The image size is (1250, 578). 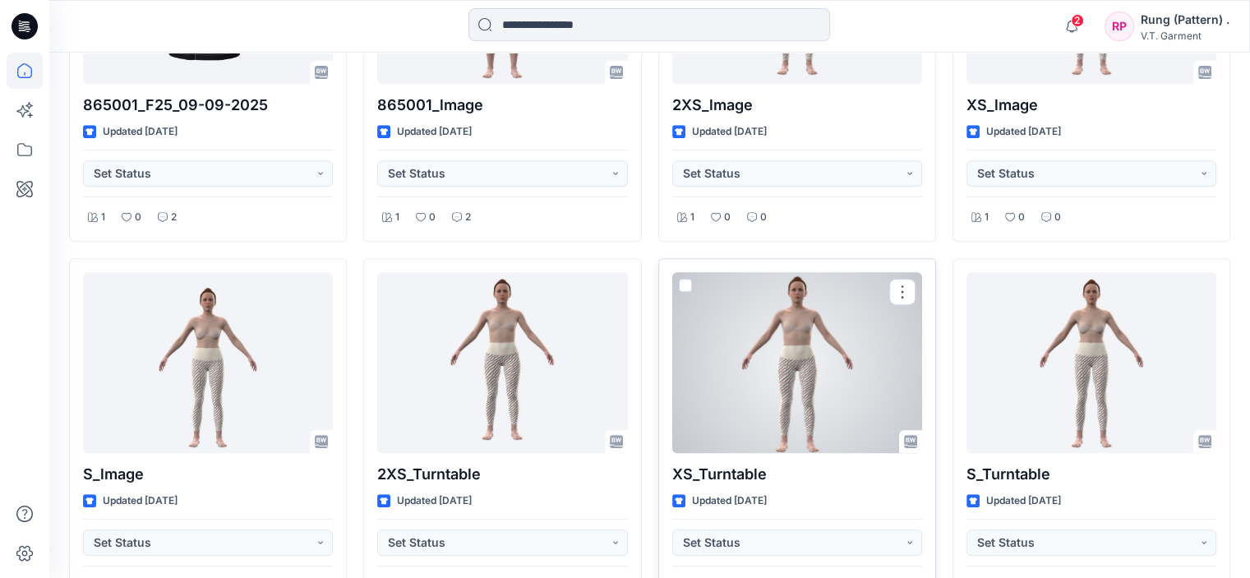 What do you see at coordinates (797, 362) in the screenshot?
I see `a: XS_Turntable` at bounding box center [797, 362].